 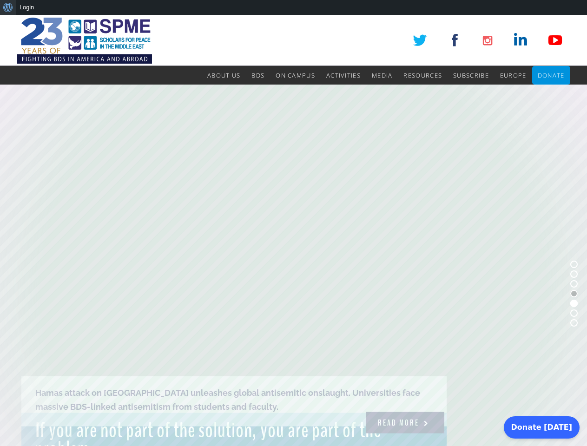 I want to click on span: About Us, so click(x=224, y=75).